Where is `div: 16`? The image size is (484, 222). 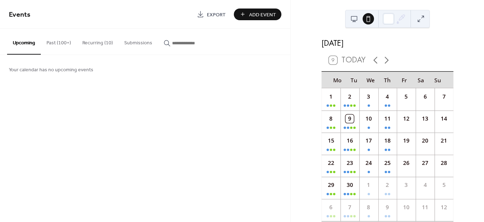
div: 16 is located at coordinates (349, 141).